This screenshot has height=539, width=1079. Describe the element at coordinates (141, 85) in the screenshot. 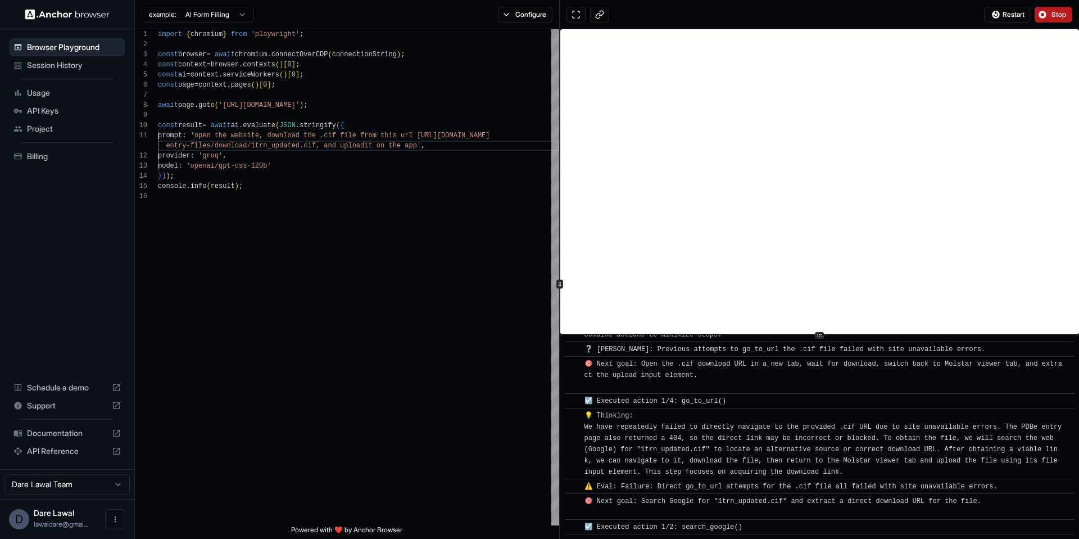

I see `div: 6` at that location.